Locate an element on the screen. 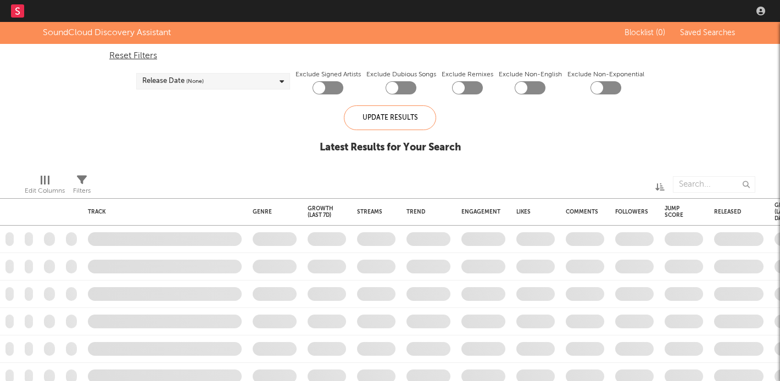 This screenshot has height=381, width=780. div: Growth (last 7d) is located at coordinates (320, 212).